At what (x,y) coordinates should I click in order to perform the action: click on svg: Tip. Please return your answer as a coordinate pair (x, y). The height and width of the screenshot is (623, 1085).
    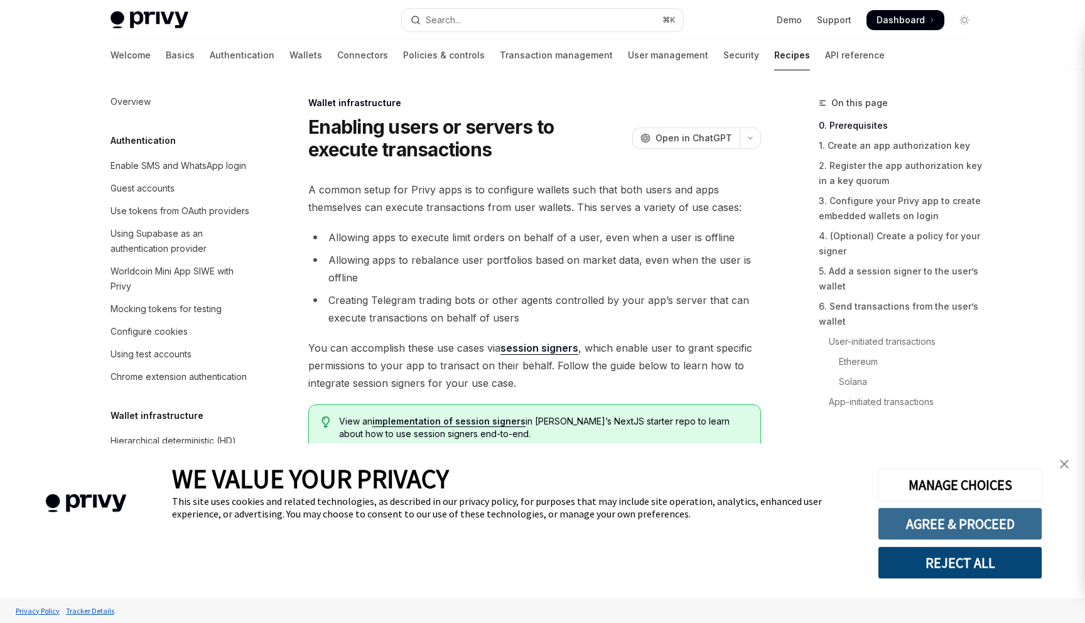
    Looking at the image, I should click on (326, 422).